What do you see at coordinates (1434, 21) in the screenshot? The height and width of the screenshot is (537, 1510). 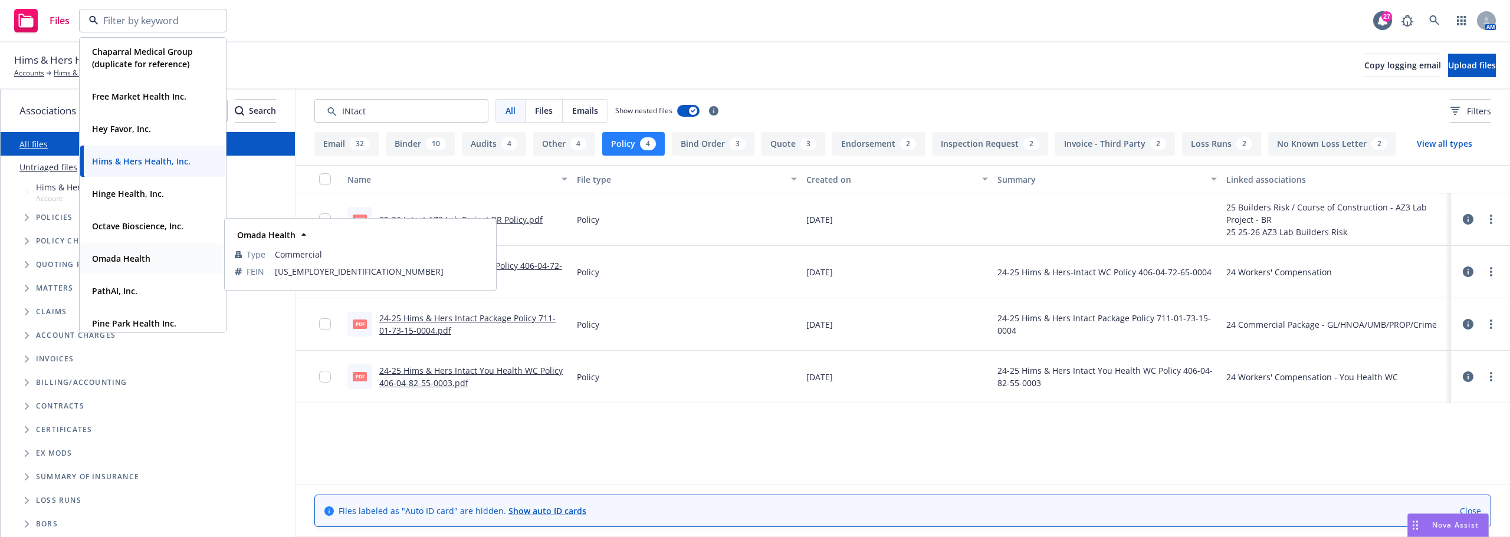 I see `a: Search` at bounding box center [1434, 21].